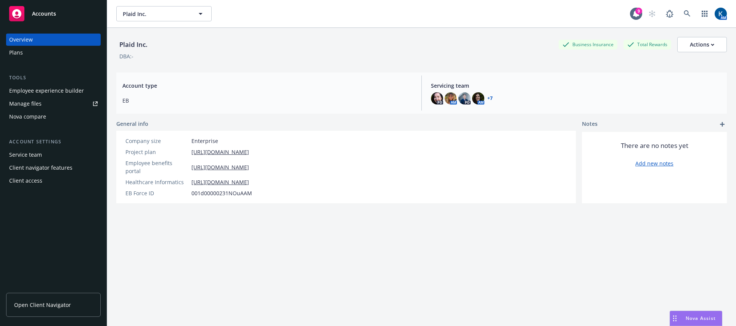  I want to click on div: Employee benefits portal, so click(157, 167).